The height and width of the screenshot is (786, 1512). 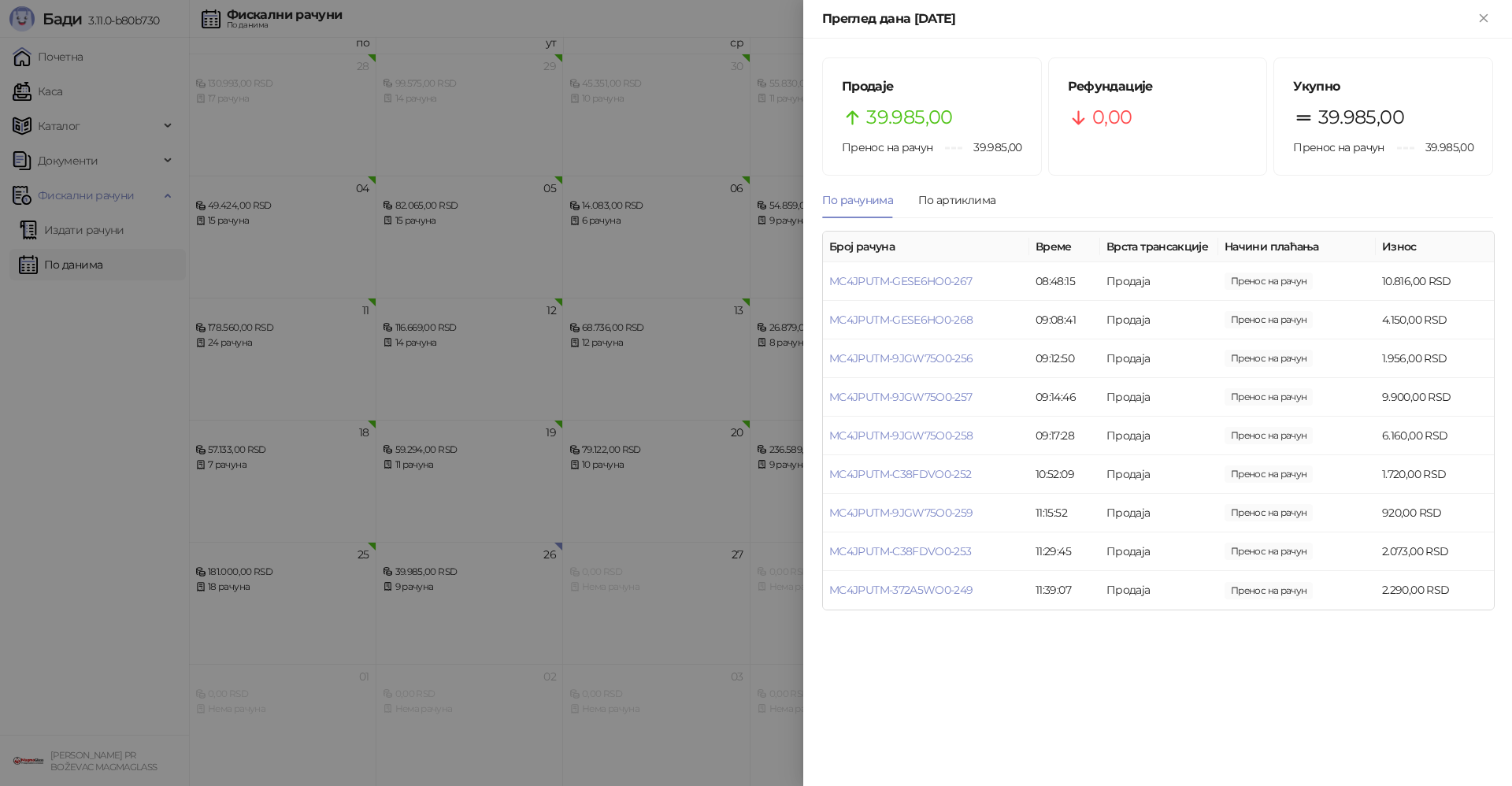 I want to click on th: Износ, so click(x=1435, y=247).